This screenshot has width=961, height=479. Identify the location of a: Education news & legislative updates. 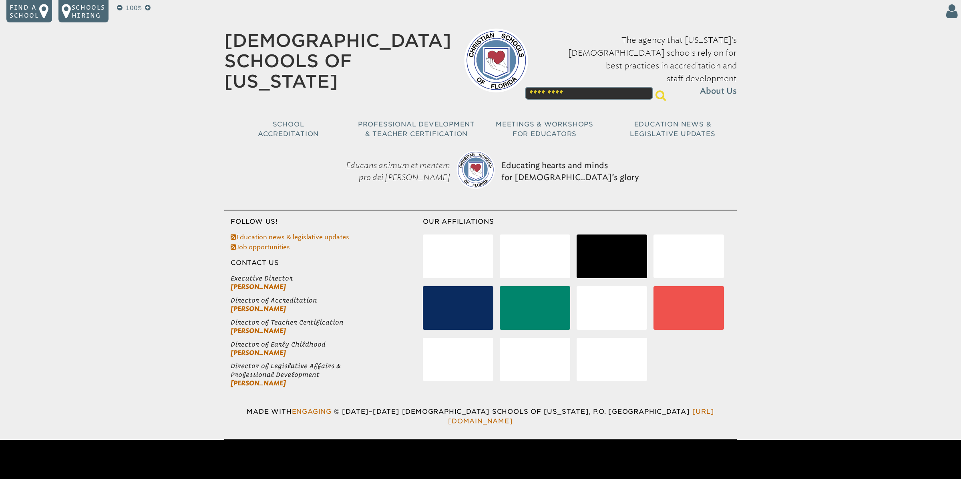
(290, 237).